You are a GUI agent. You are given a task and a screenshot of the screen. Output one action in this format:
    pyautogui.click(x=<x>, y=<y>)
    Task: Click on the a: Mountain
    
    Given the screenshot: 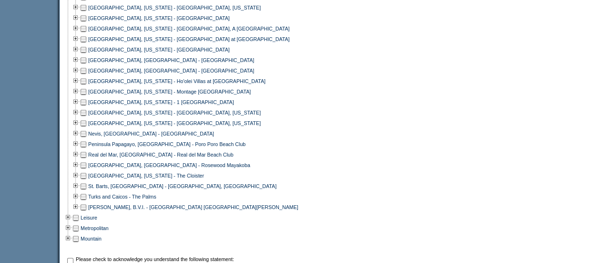 What is the action you would take?
    pyautogui.click(x=91, y=238)
    